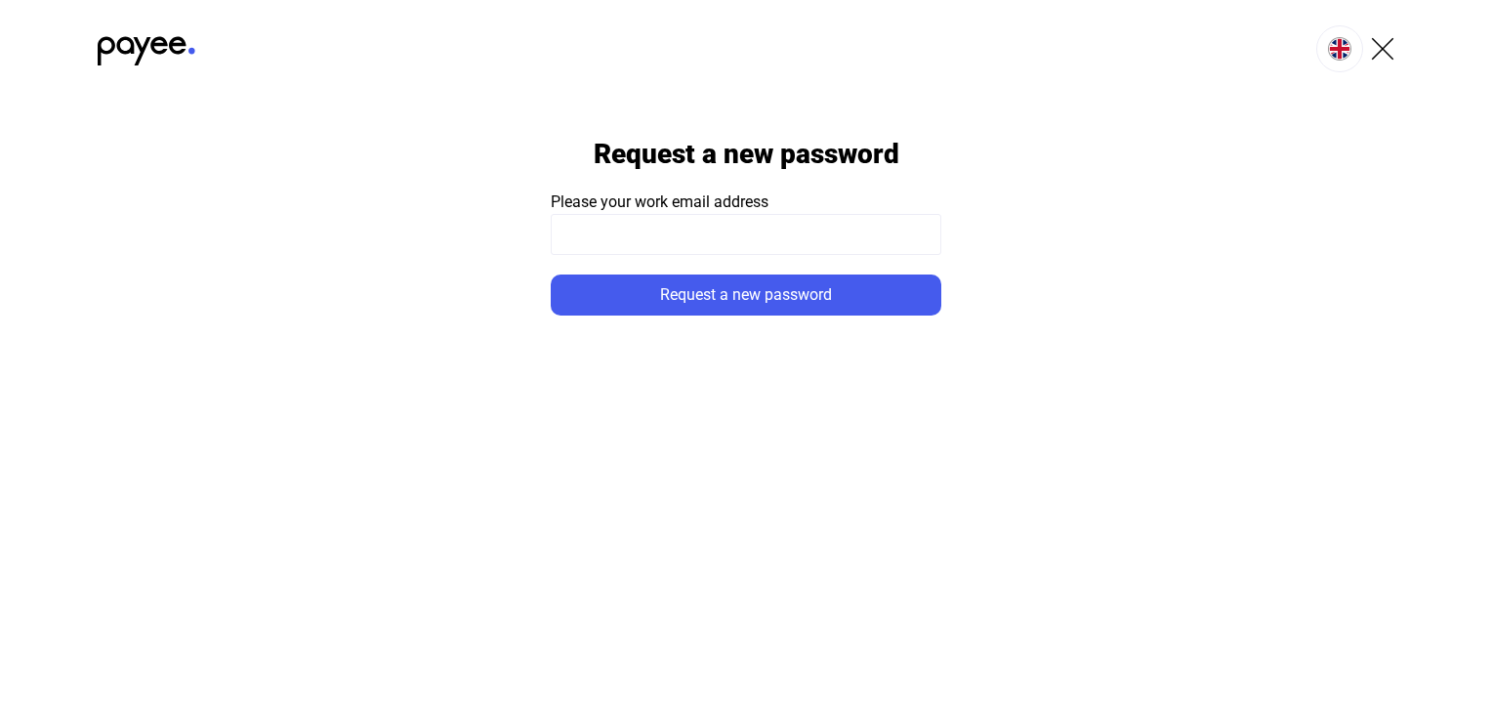  What do you see at coordinates (1340, 49) in the screenshot?
I see `button: EN` at bounding box center [1340, 49].